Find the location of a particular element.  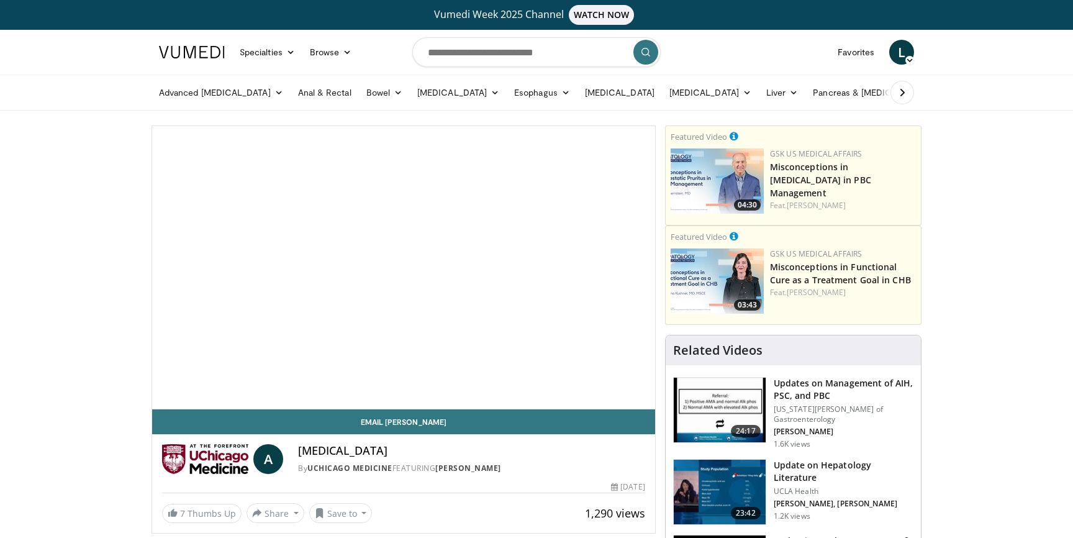

img: 9eceac60-18e4-436c-a9a7-f328124018a2.150x105_q85_crop-smart_upscale.jpg is located at coordinates (719, 492).